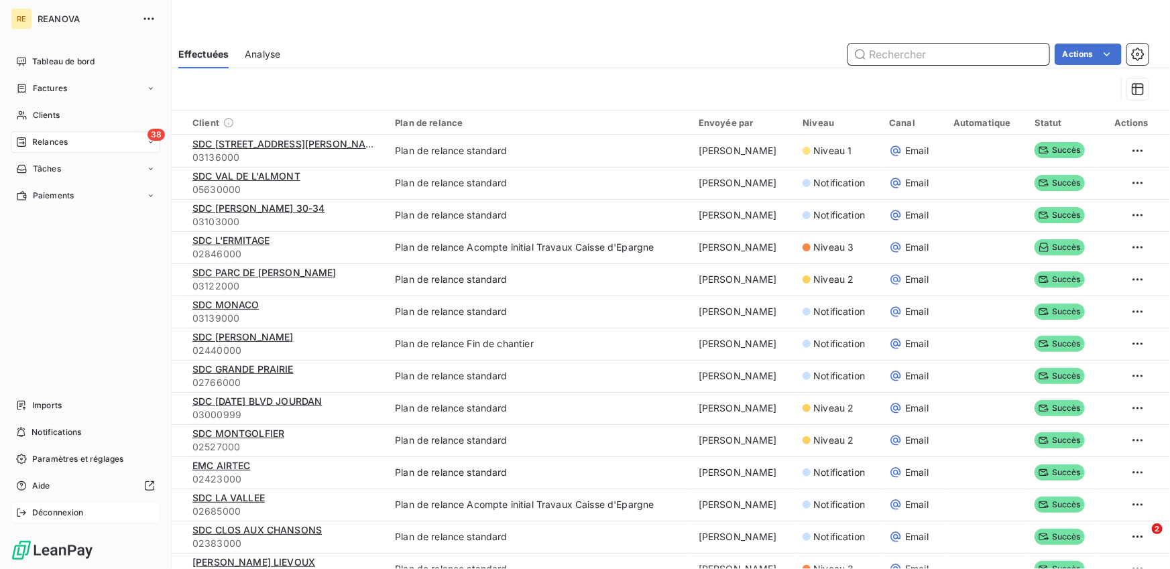 The height and width of the screenshot is (569, 1170). I want to click on span: Aide, so click(41, 486).